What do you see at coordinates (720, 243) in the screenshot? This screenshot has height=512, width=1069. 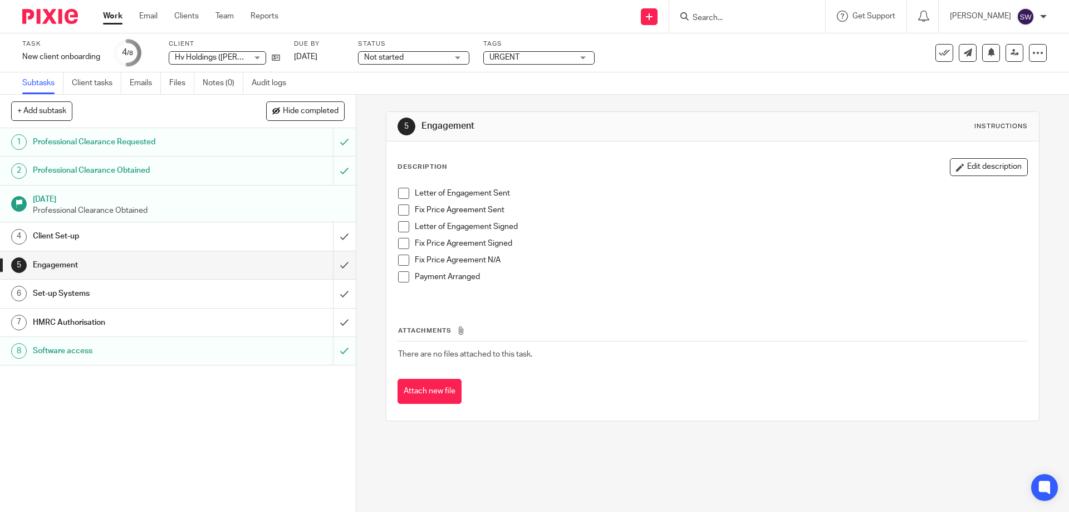 I see `p: Fix Price Agreement Signed` at bounding box center [720, 243].